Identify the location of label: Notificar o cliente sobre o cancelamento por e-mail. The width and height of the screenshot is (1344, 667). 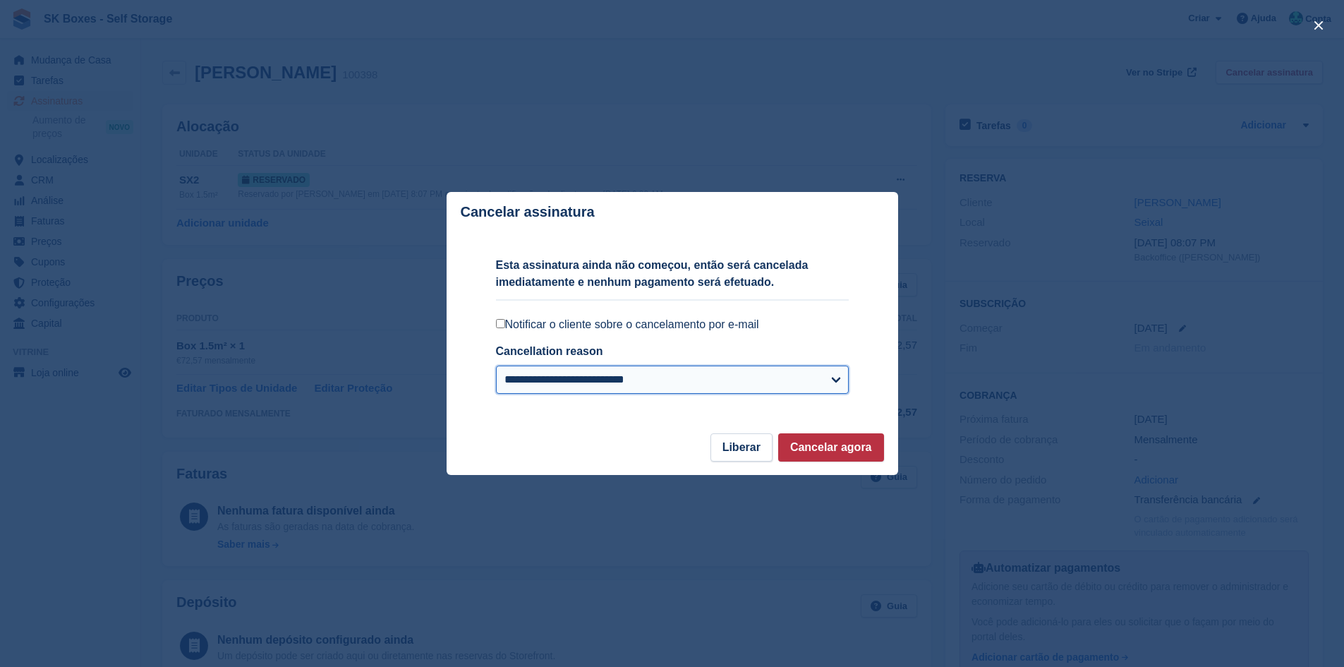
(672, 325).